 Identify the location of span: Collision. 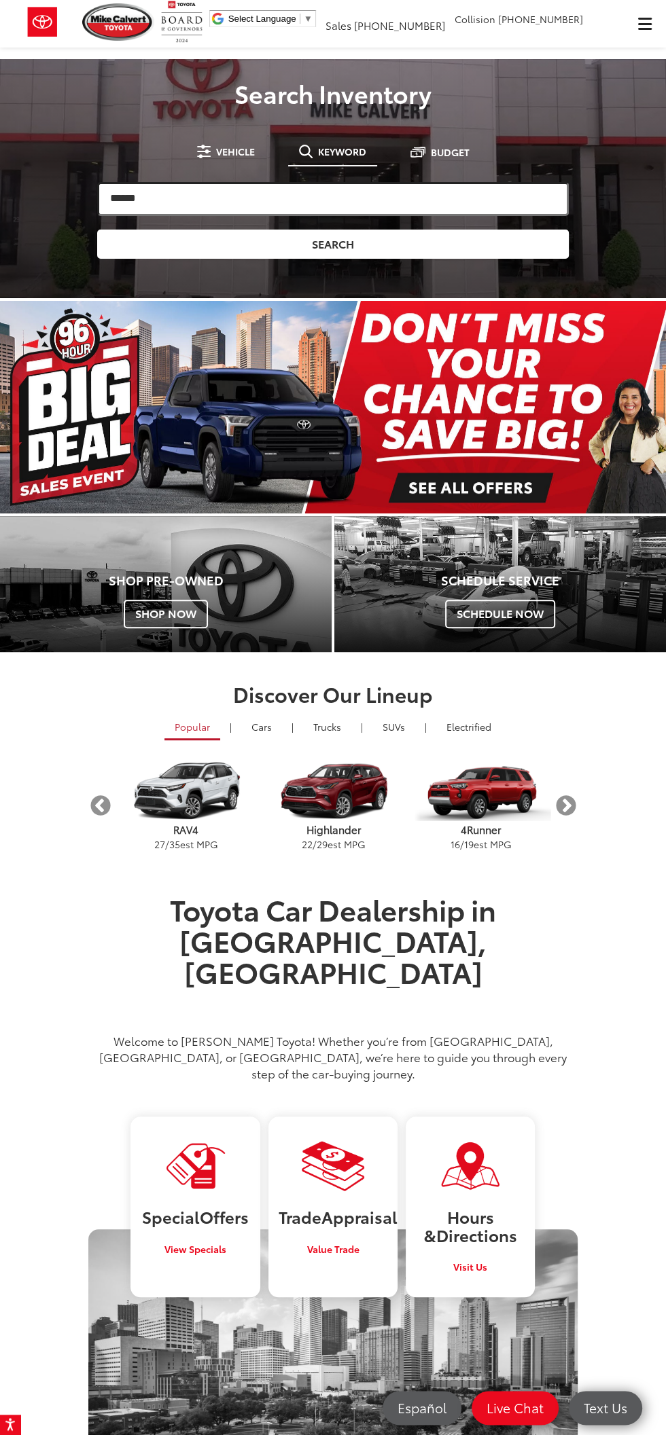
(475, 19).